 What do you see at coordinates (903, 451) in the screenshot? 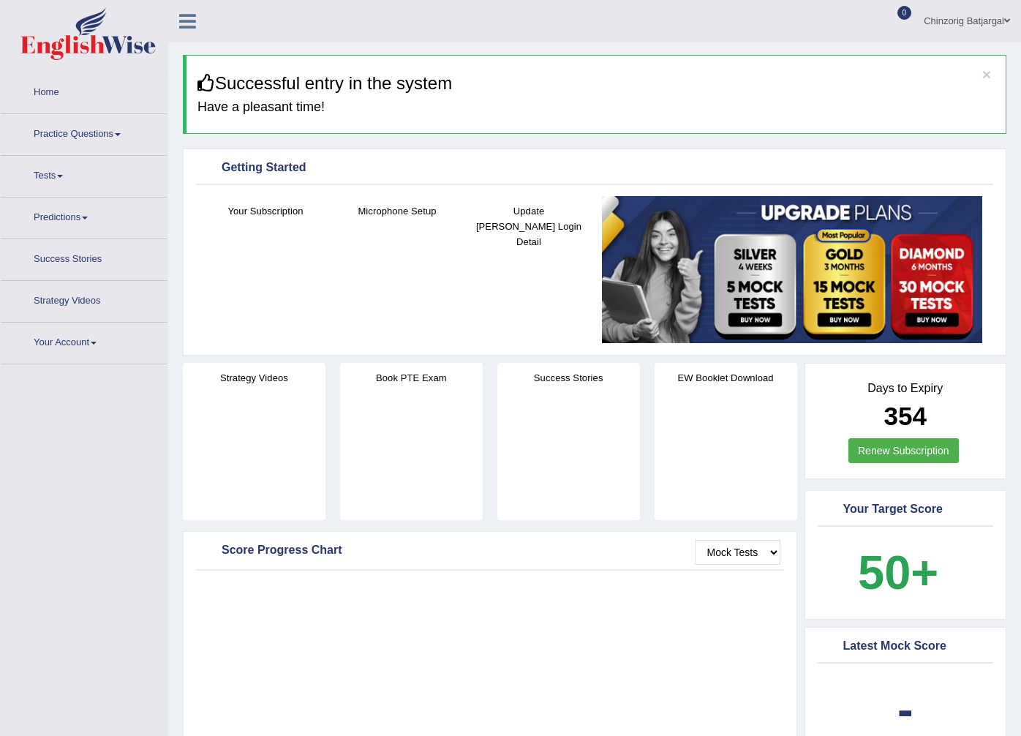
I see `a: Renew Subscription` at bounding box center [903, 451].